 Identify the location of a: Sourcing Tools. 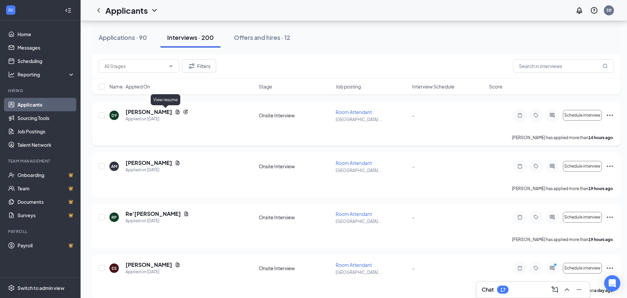
(46, 118).